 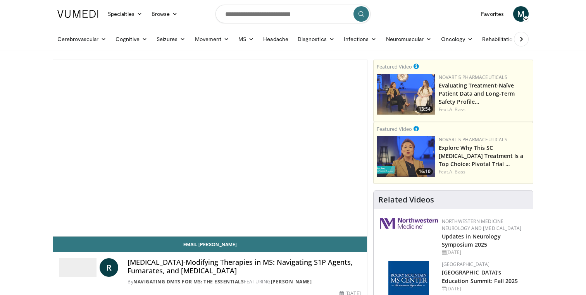 I want to click on a: Cerebrovascular, so click(x=82, y=39).